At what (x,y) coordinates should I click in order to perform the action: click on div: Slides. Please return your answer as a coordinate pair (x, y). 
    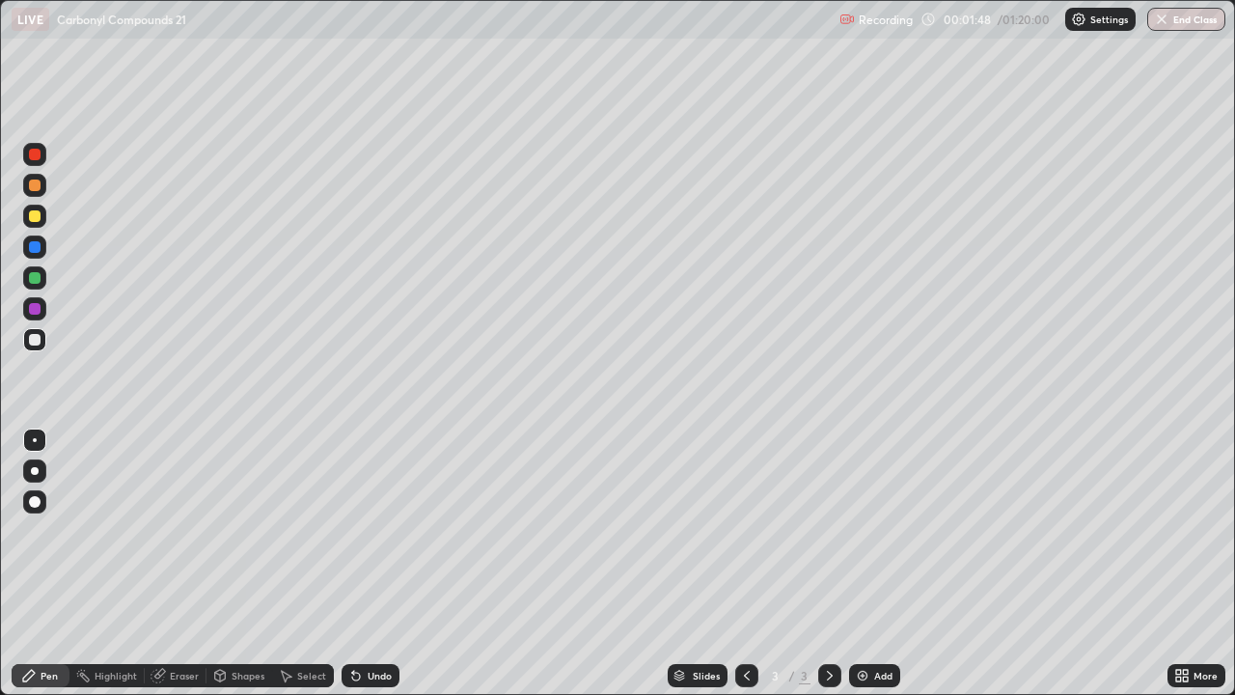
    Looking at the image, I should click on (707, 676).